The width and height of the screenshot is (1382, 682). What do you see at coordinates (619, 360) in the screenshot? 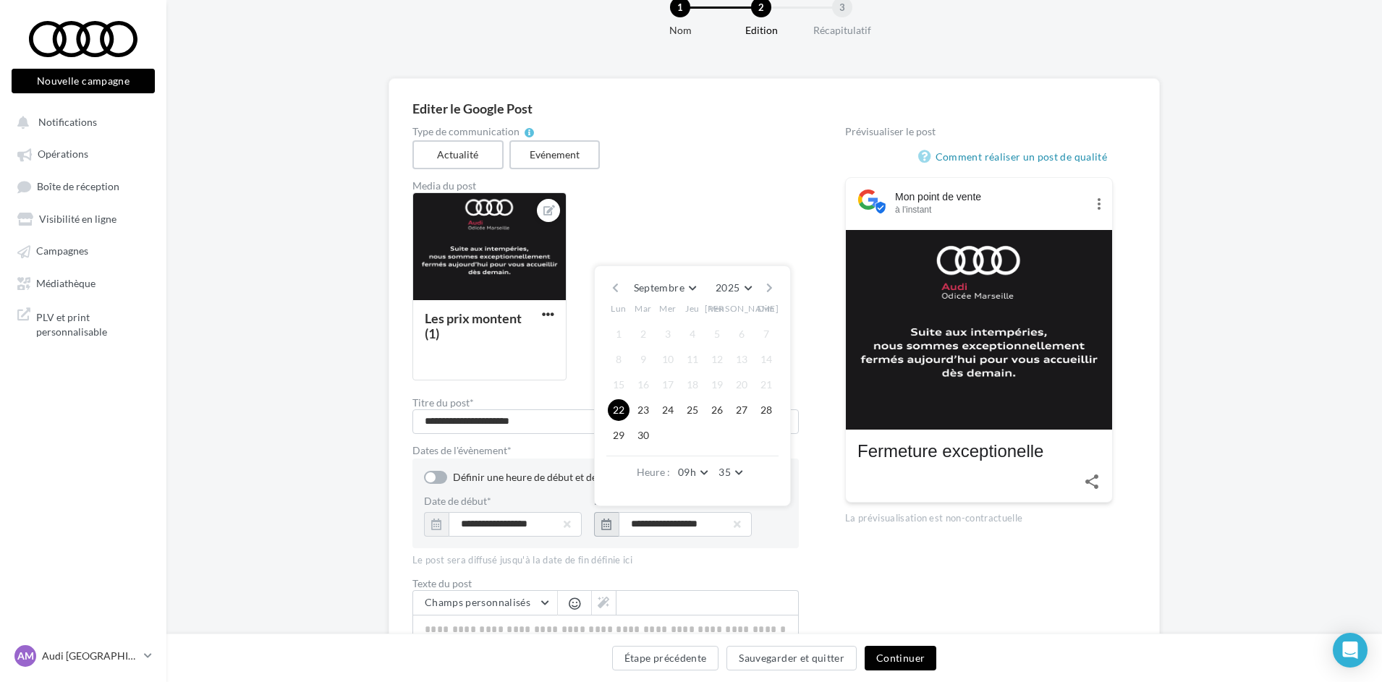
I see `button: 8` at bounding box center [619, 360].